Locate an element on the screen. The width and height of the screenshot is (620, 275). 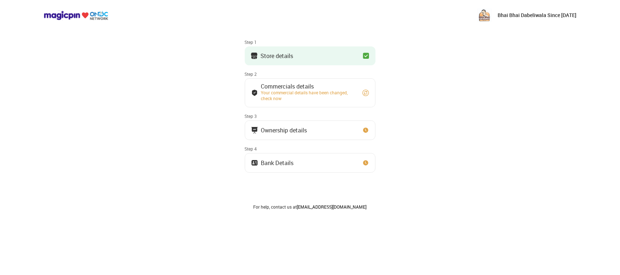
img: refresh_circle.10b5a287.svg is located at coordinates (365, 93).